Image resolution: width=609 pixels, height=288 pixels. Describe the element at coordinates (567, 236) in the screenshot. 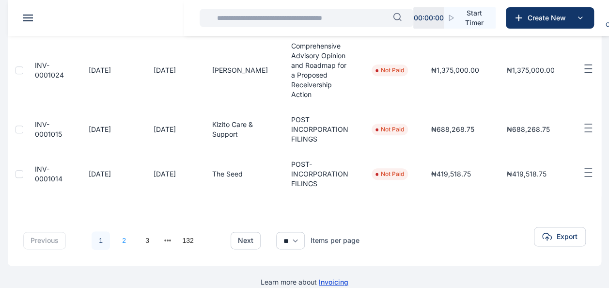

I see `span: Export` at that location.